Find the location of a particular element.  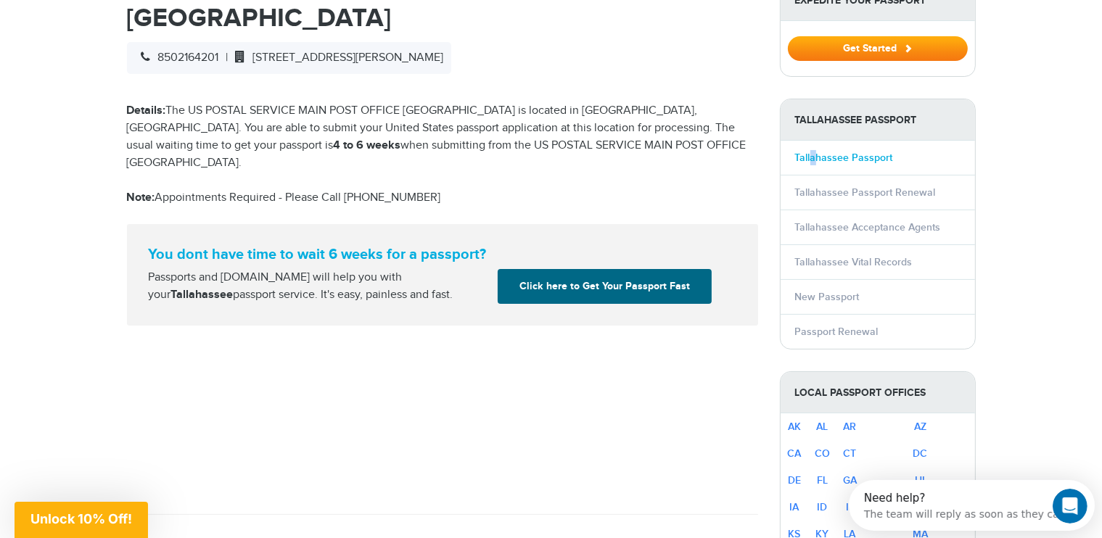

a: ID is located at coordinates (822, 507).